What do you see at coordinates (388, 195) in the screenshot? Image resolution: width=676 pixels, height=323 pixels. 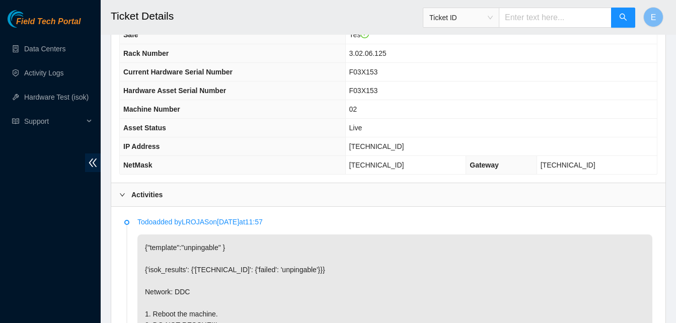 I see `div: Activities` at bounding box center [388, 195].